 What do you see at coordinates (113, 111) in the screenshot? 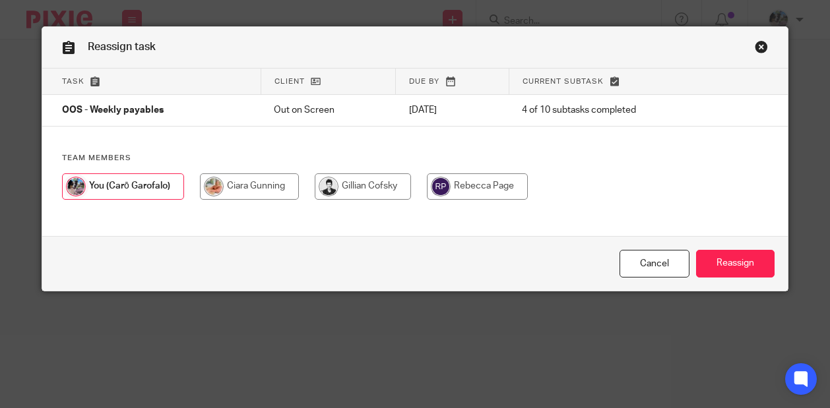
I see `span: OOS - Weekly payables` at bounding box center [113, 111].